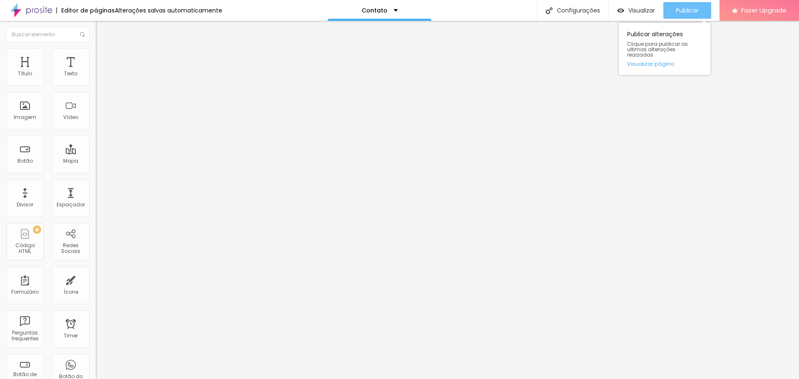 The image size is (799, 379). Describe the element at coordinates (665, 50) in the screenshot. I see `span: Clique para publicar as ultimas alterações reaizadas` at that location.